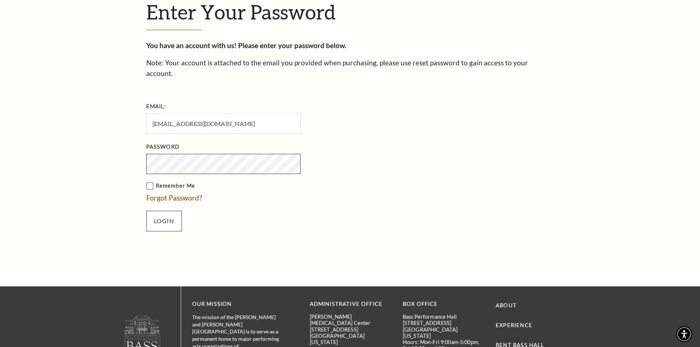 The image size is (700, 347). I want to click on a: About, so click(506, 305).